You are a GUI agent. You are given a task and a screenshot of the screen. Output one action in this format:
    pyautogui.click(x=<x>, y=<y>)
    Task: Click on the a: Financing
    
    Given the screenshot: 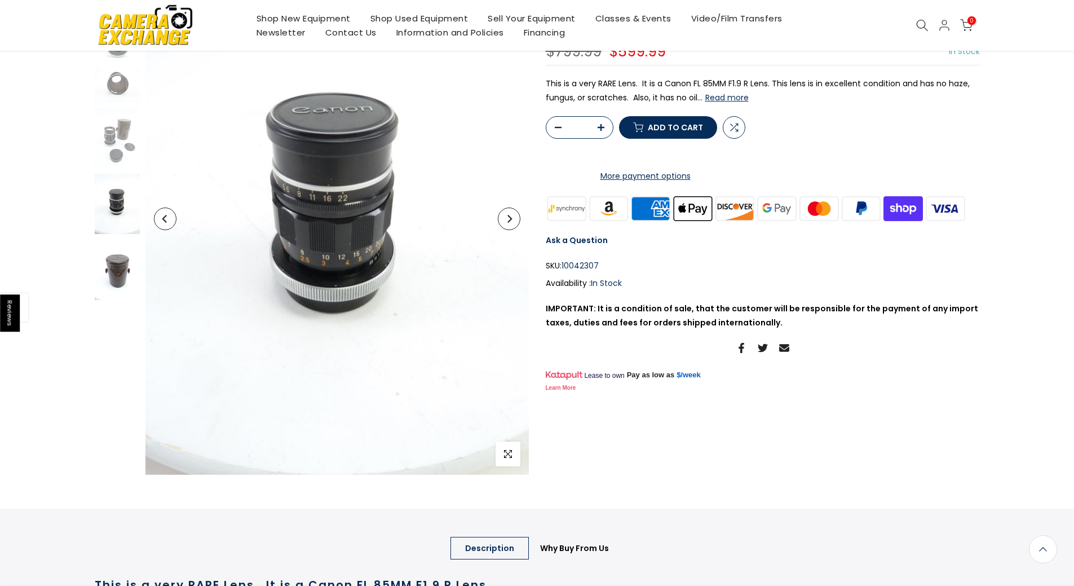 What is the action you would take?
    pyautogui.click(x=544, y=32)
    